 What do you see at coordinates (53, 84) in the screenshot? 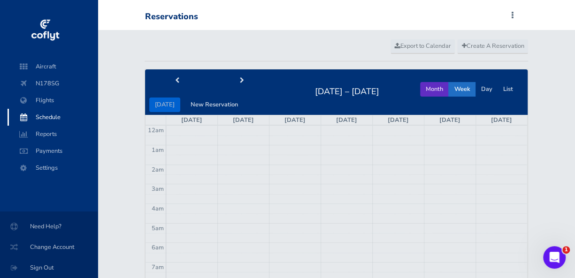
I see `span: N178SG` at bounding box center [53, 84].